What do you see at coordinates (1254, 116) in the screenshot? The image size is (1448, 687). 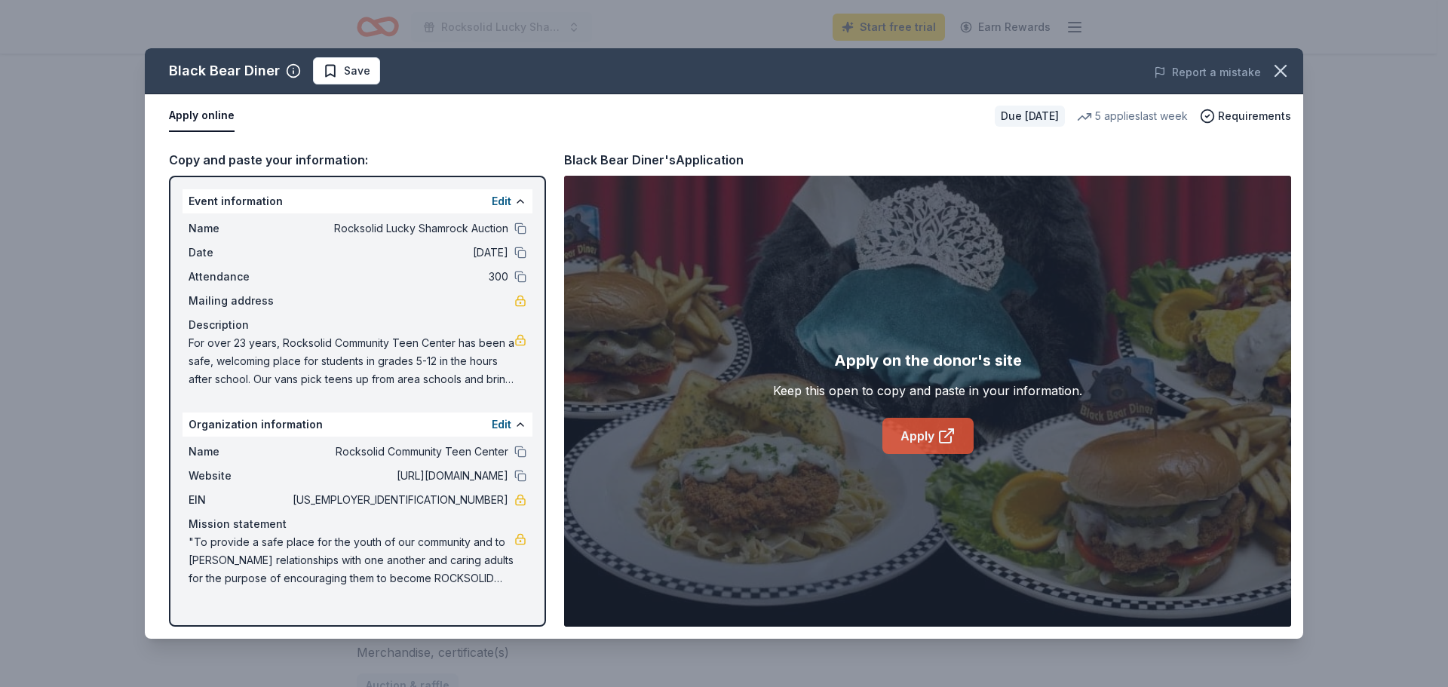 I see `span: Requirements` at bounding box center [1254, 116].